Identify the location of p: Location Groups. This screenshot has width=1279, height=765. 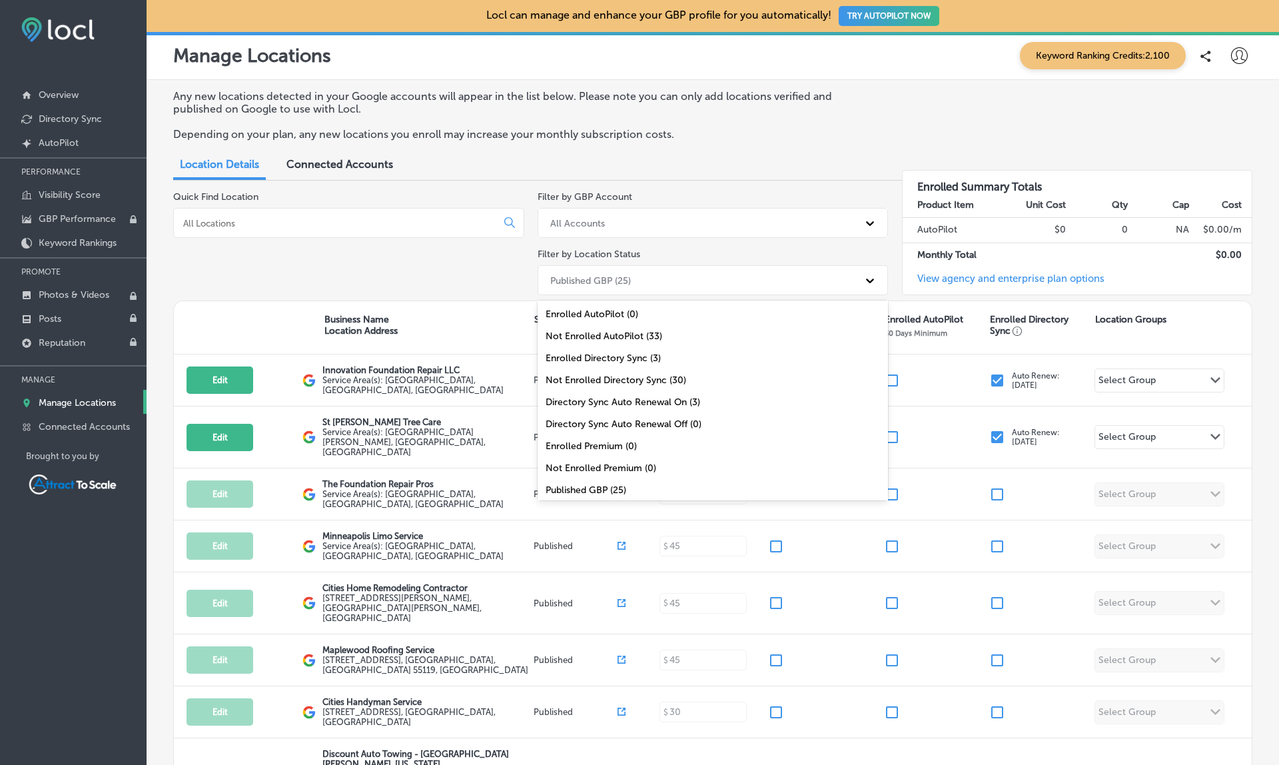
(1130, 319).